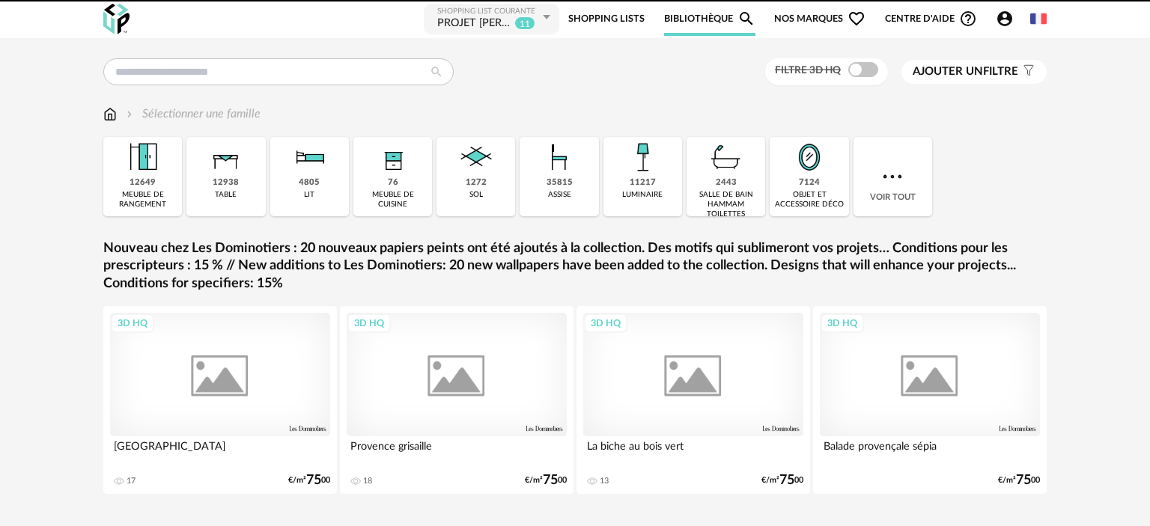  I want to click on div: 76, so click(393, 183).